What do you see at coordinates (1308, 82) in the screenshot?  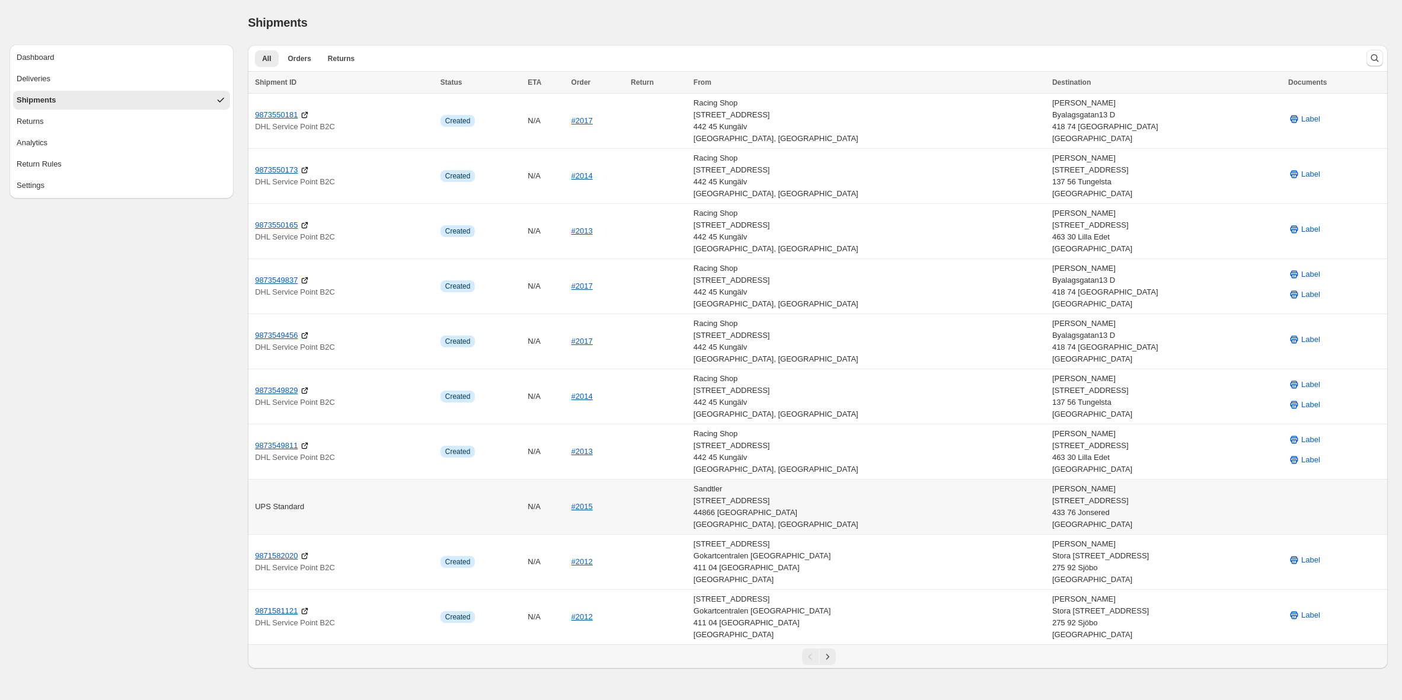 I see `span: Documents` at bounding box center [1308, 82].